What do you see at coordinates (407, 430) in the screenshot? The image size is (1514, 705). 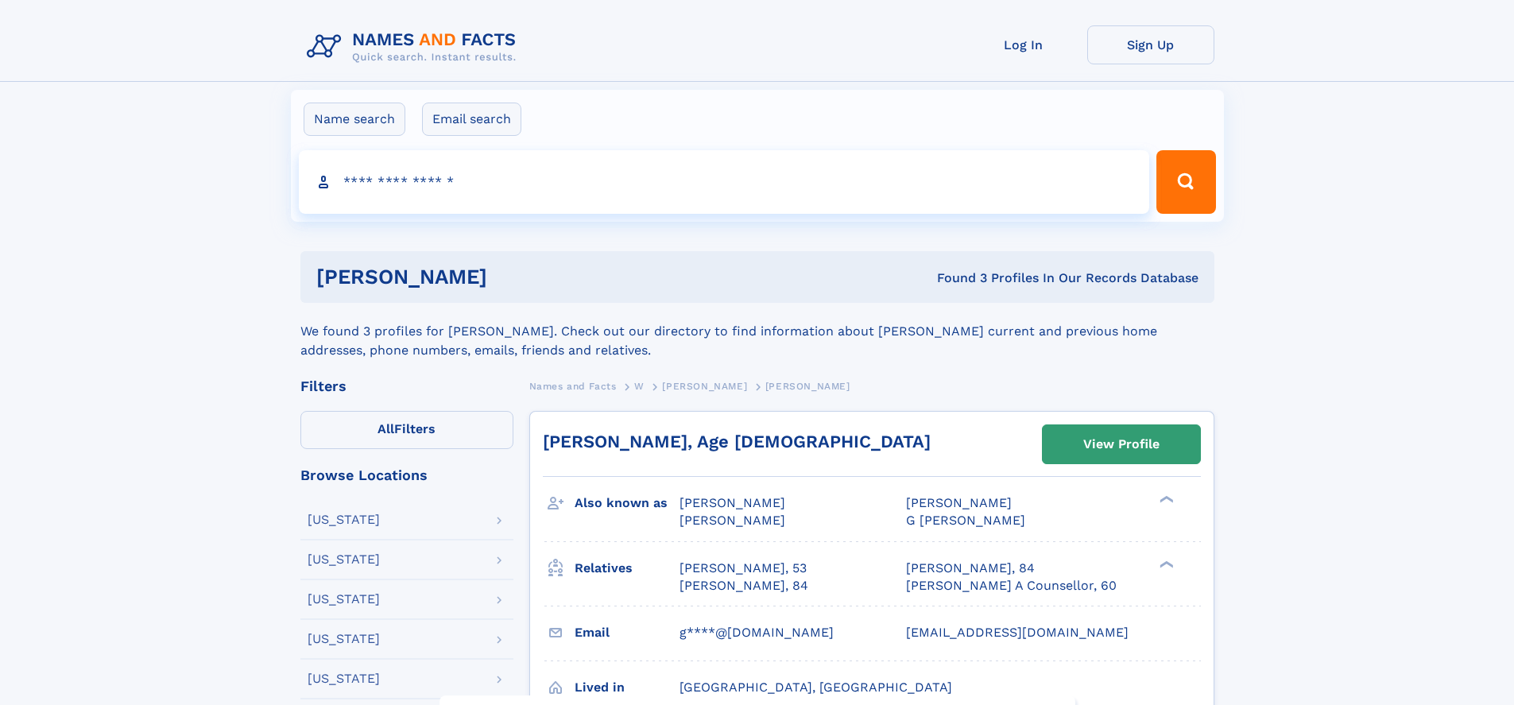 I see `label: Filters` at bounding box center [407, 430].